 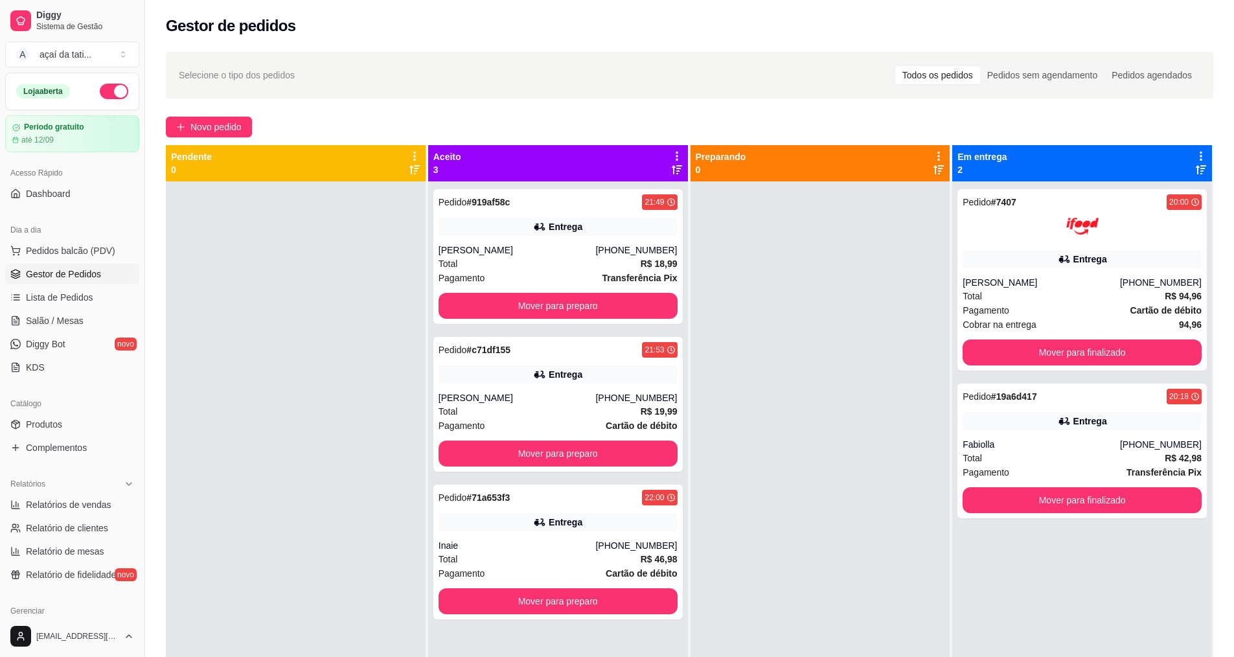 I want to click on span: Sistema de Gestão, so click(x=85, y=27).